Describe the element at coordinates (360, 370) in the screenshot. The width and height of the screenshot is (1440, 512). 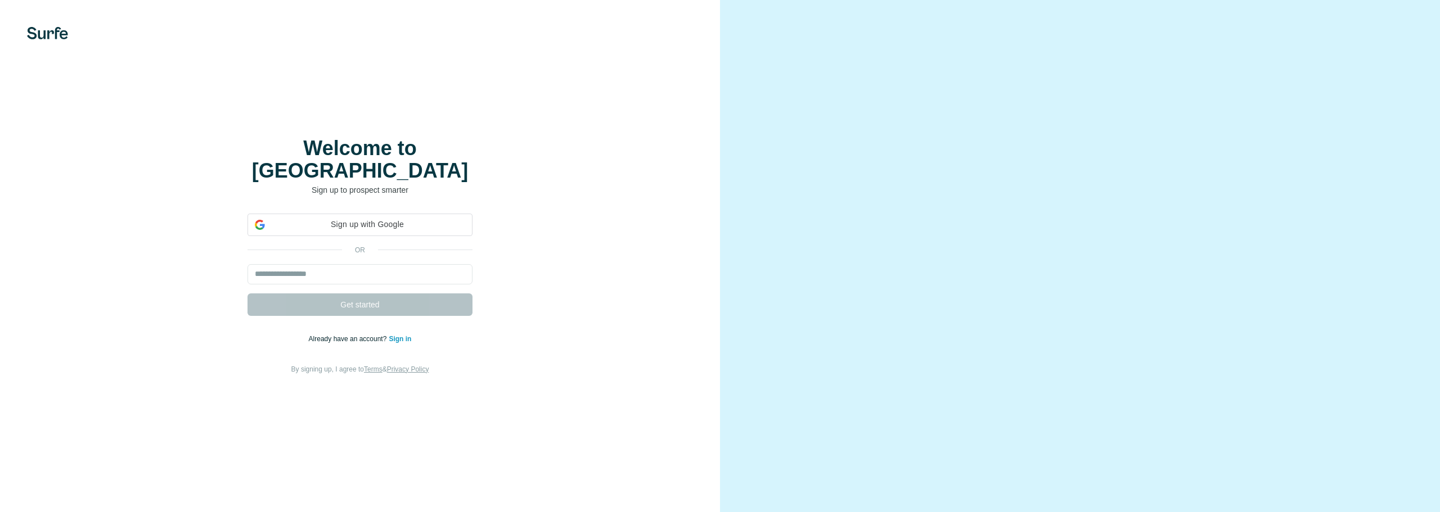
I see `span: By signing up, I agree to &` at that location.